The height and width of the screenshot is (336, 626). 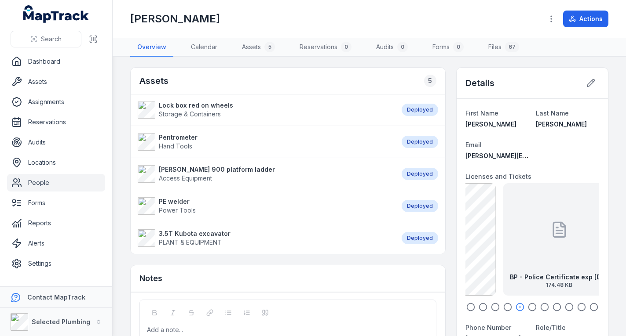 I want to click on a: 3.5T Kubota excavatorPLANT & EQUIPMENT, so click(x=265, y=238).